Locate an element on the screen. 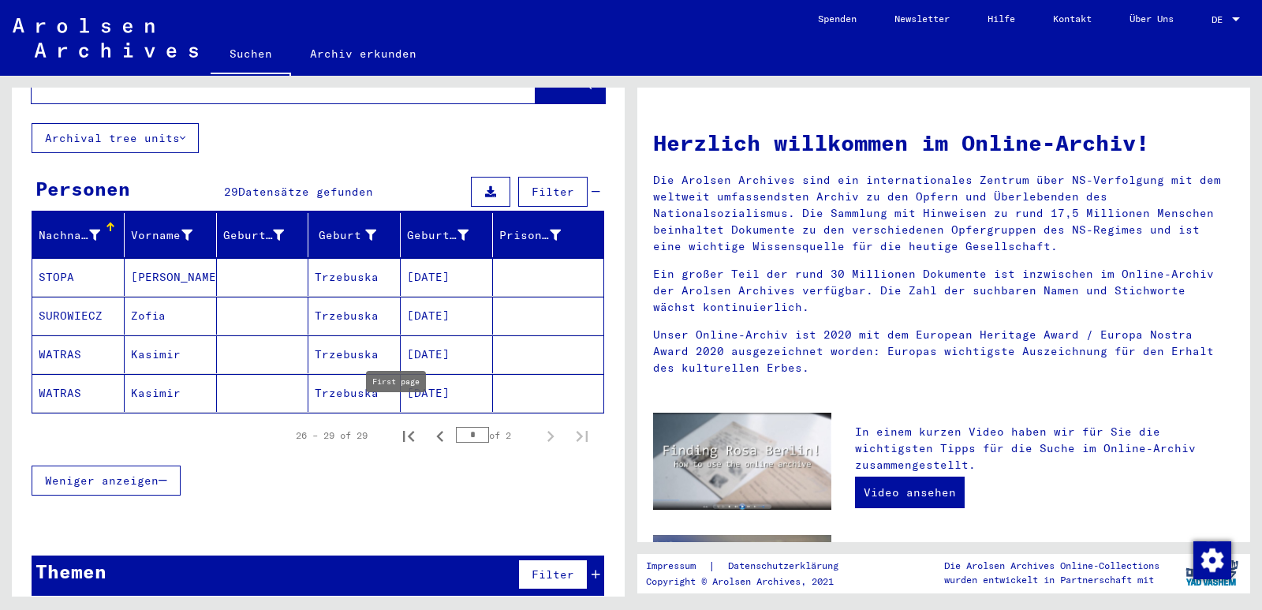 The width and height of the screenshot is (1262, 610). a: Suchen is located at coordinates (251, 55).